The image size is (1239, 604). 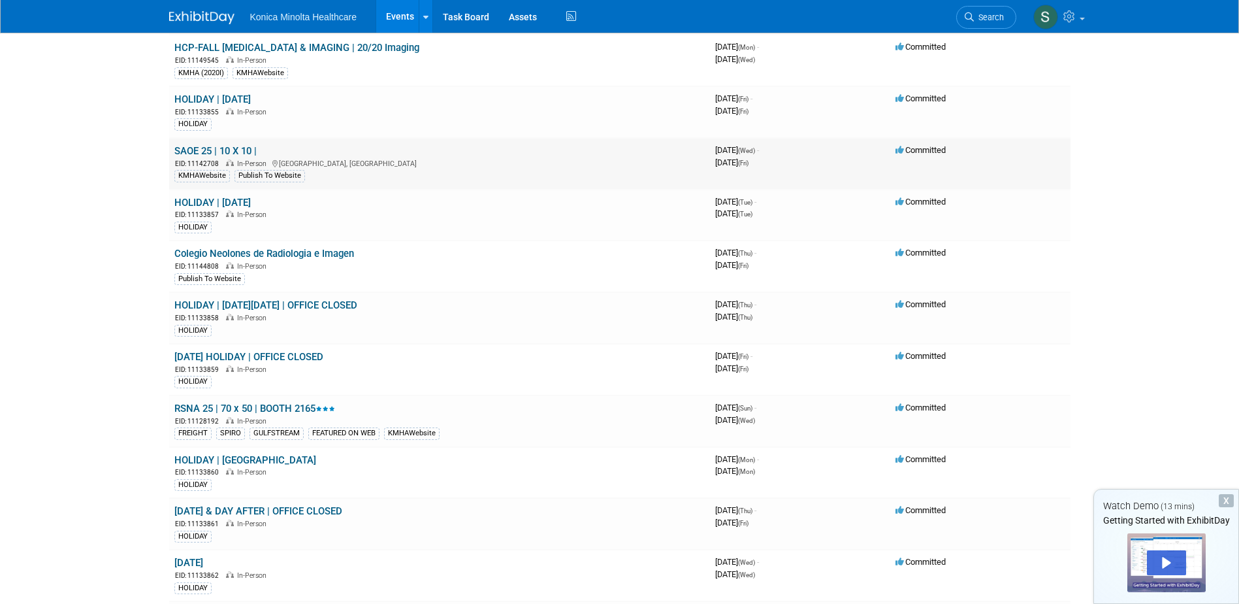 I want to click on span: EID: 11133862, so click(x=199, y=575).